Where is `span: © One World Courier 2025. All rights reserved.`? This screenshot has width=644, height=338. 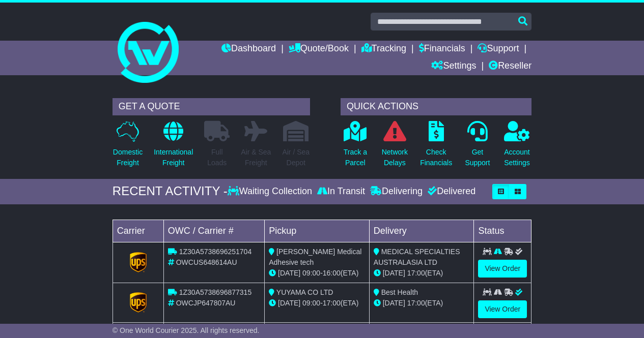 span: © One World Courier 2025. All rights reserved. is located at coordinates (186, 331).